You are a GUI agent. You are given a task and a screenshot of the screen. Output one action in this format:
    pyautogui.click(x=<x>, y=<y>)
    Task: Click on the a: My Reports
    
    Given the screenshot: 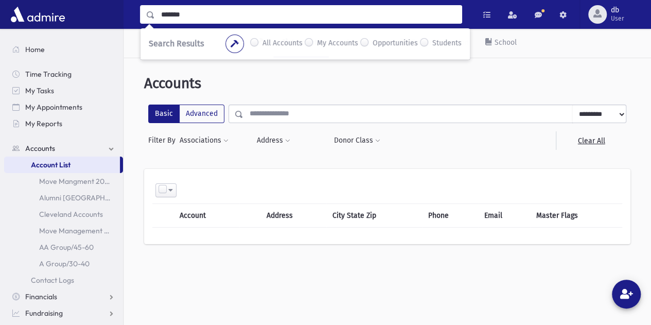 What is the action you would take?
    pyautogui.click(x=63, y=124)
    